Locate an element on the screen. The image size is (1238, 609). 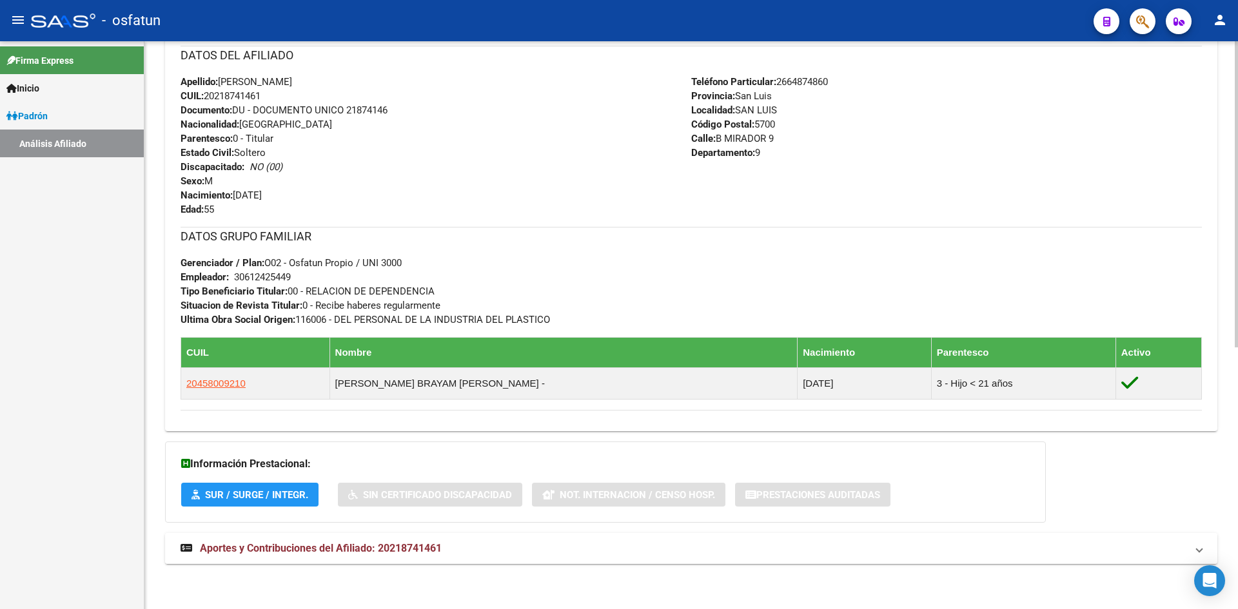
button: Prestaciones Auditadas is located at coordinates (813, 495).